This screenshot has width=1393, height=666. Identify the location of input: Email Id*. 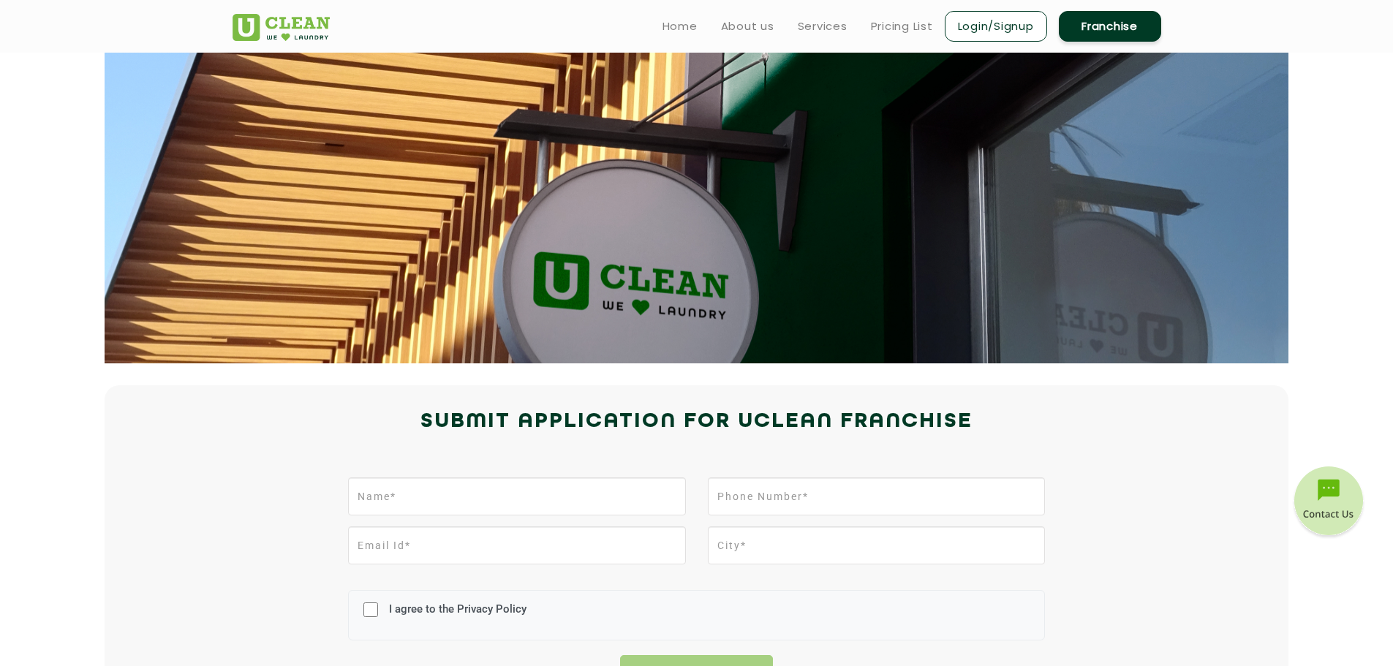
(516, 546).